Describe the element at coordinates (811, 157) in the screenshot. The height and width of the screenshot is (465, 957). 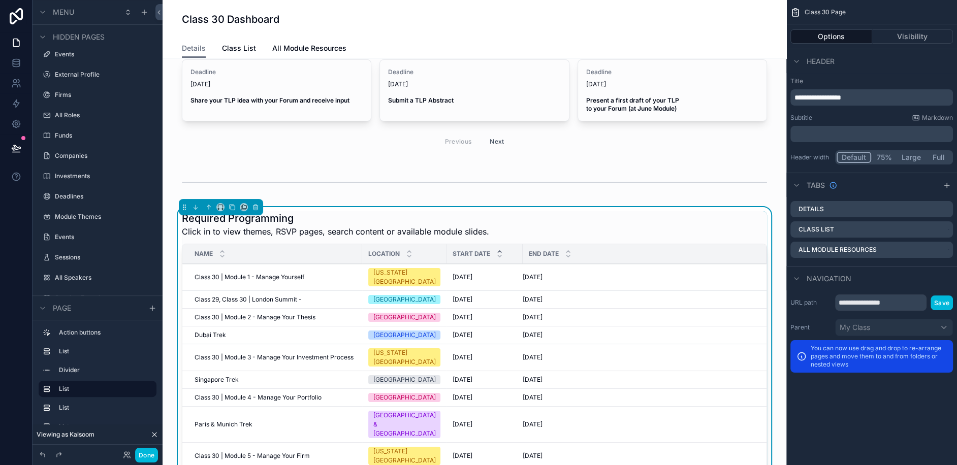
I see `label: Header width` at that location.